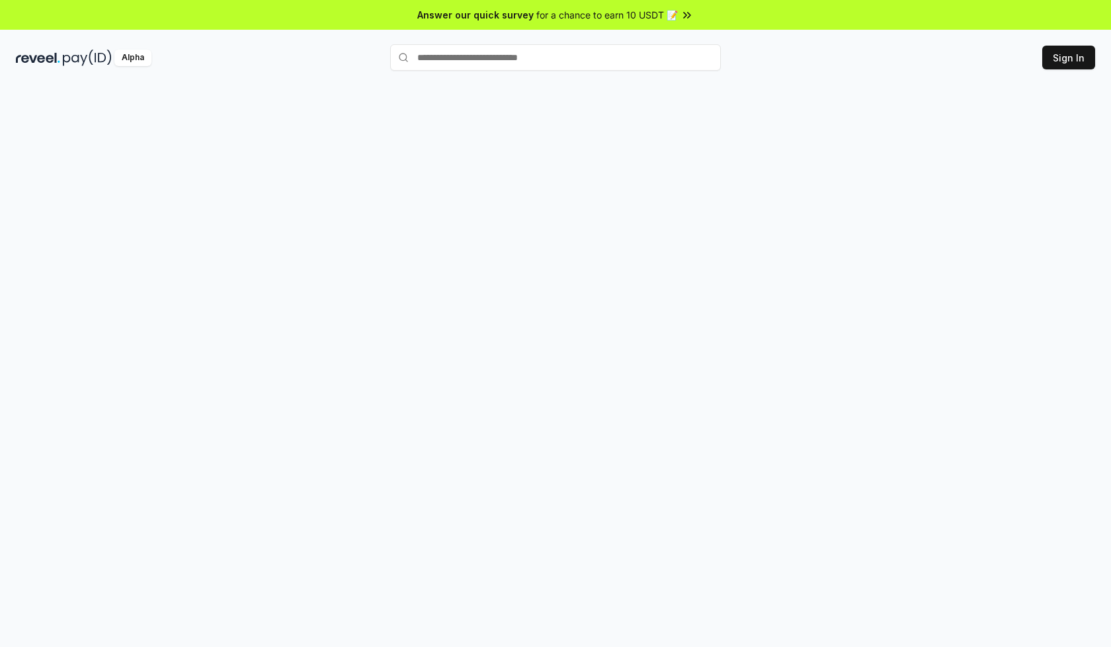 This screenshot has width=1111, height=647. Describe the element at coordinates (475, 15) in the screenshot. I see `span: Answer our quick survey` at that location.